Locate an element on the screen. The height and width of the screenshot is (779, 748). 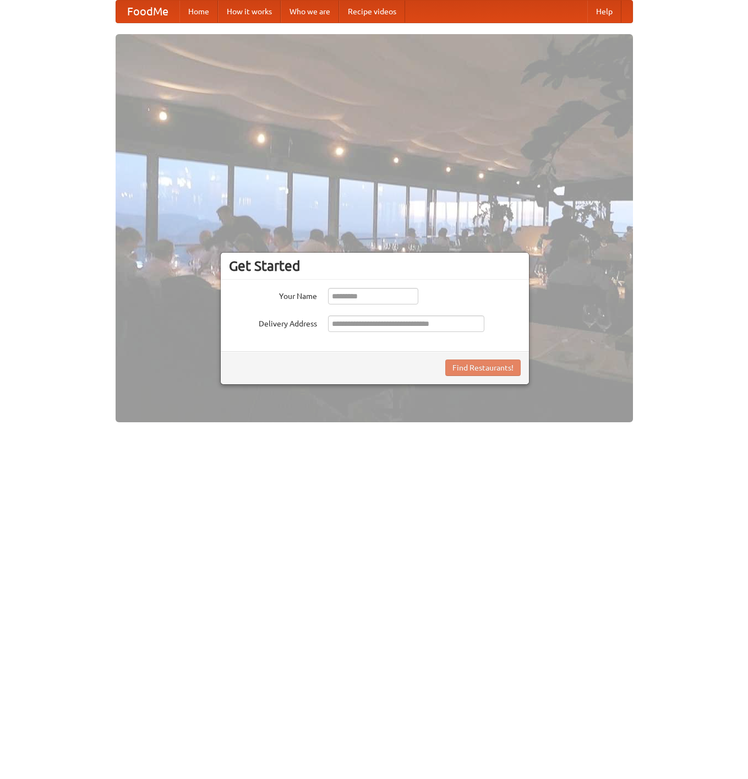
a: FoodMe is located at coordinates (147, 12).